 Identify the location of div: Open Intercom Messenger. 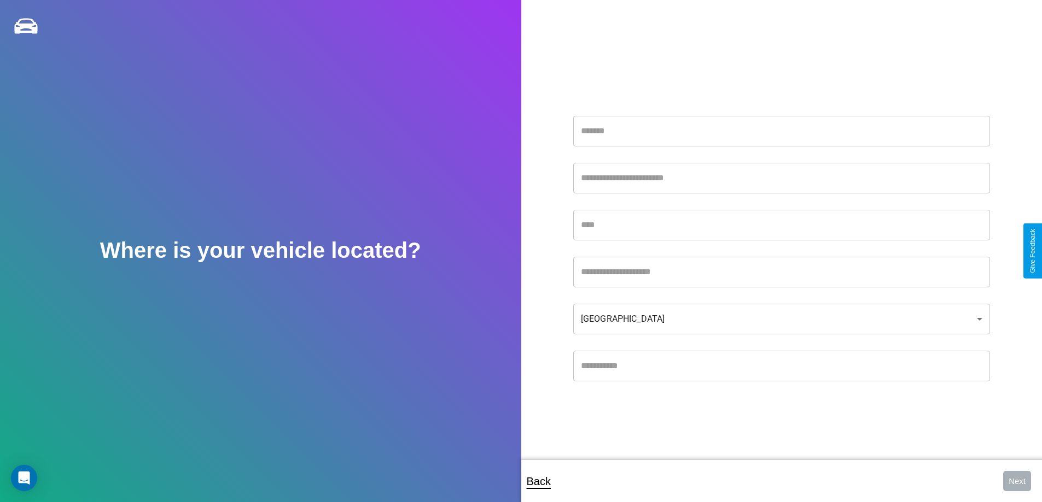
(24, 478).